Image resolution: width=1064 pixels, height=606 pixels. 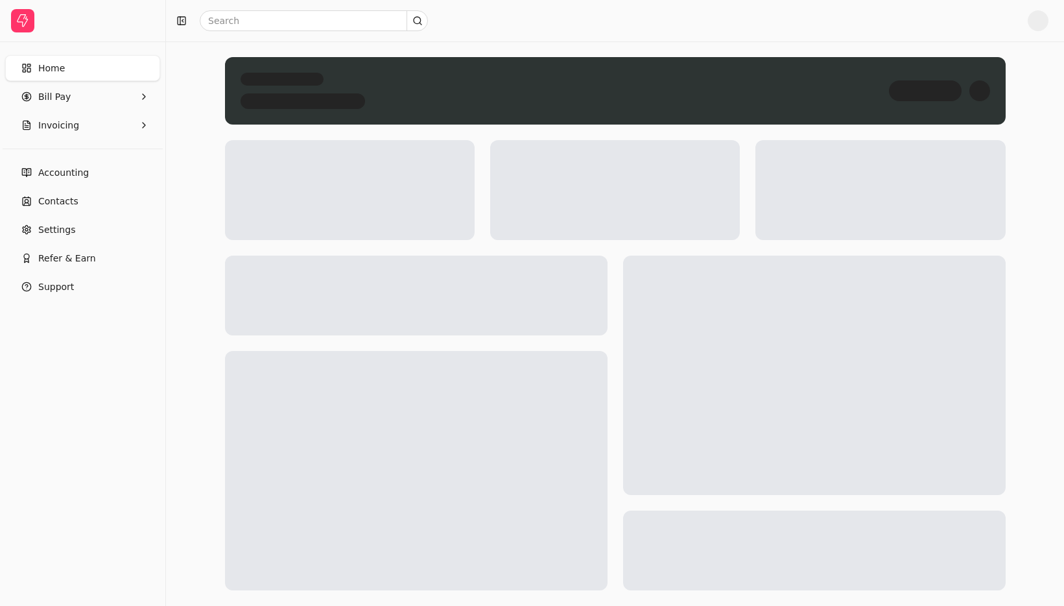 I want to click on button: Invoicing, so click(x=82, y=125).